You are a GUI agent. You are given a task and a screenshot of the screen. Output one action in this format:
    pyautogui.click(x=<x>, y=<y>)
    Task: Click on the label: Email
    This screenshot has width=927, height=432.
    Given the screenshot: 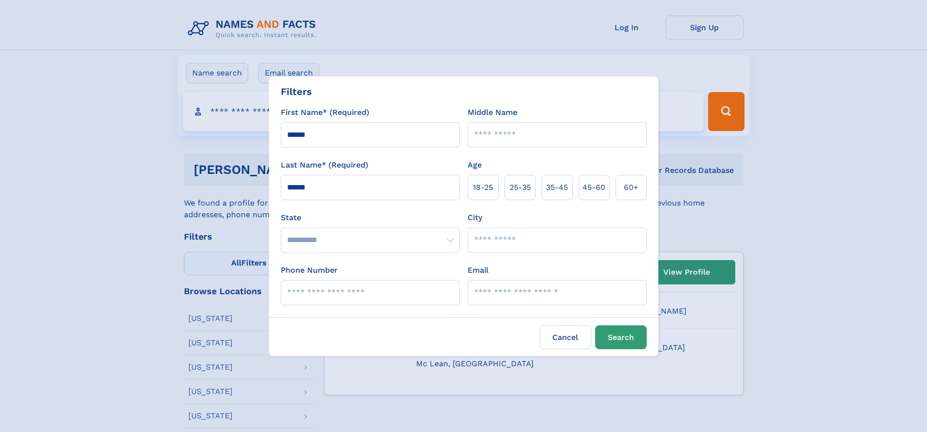 What is the action you would take?
    pyautogui.click(x=478, y=270)
    